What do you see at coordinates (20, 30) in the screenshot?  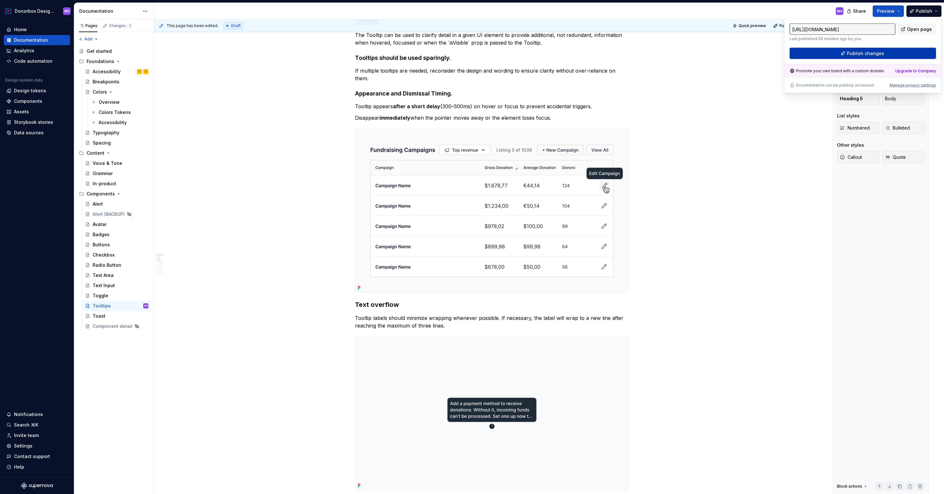 I see `div: Home` at bounding box center [20, 30].